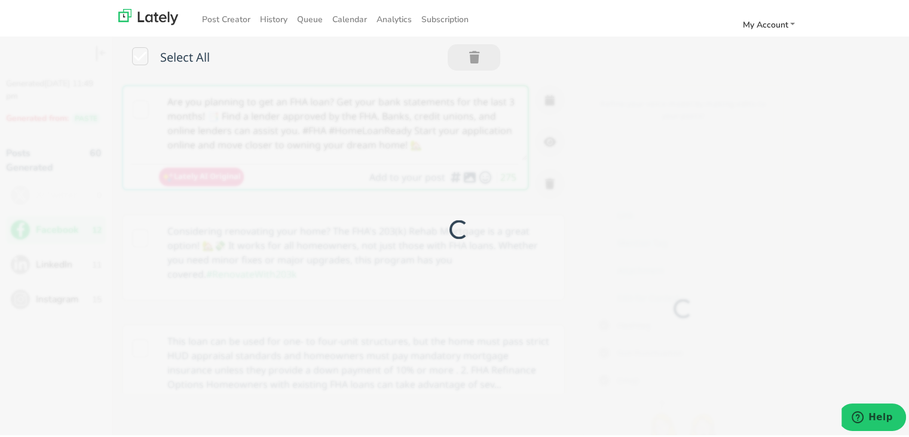 The height and width of the screenshot is (437, 909). What do you see at coordinates (274, 17) in the screenshot?
I see `a: History` at bounding box center [274, 17].